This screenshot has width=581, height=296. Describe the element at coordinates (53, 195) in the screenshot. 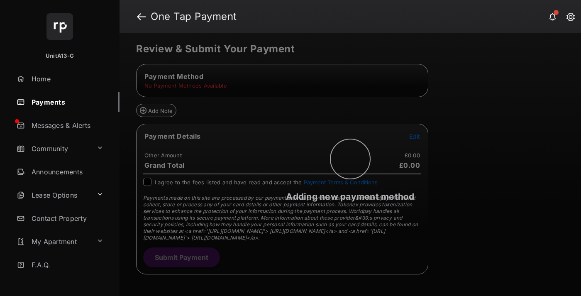

I see `a: Lease Options` at that location.